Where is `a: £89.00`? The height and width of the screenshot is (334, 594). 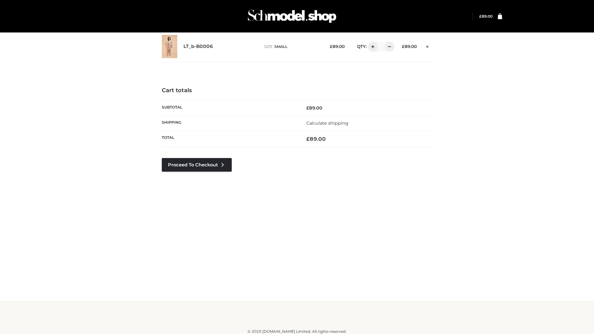
a: £89.00 is located at coordinates (486, 16).